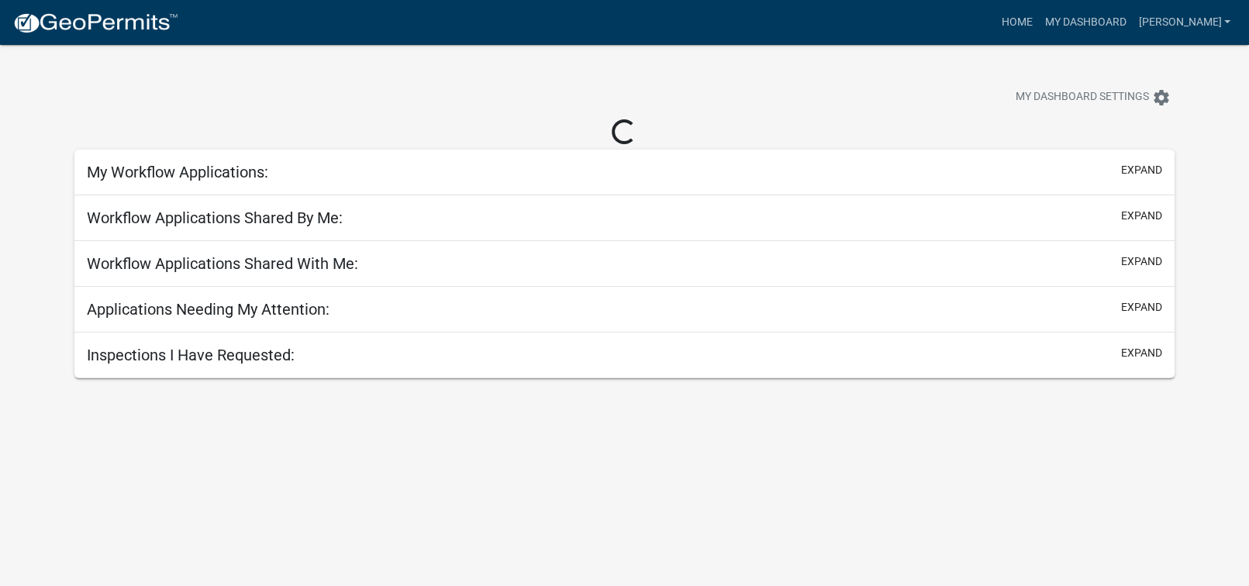 The image size is (1249, 586). What do you see at coordinates (1161, 98) in the screenshot?
I see `i: settings` at bounding box center [1161, 98].